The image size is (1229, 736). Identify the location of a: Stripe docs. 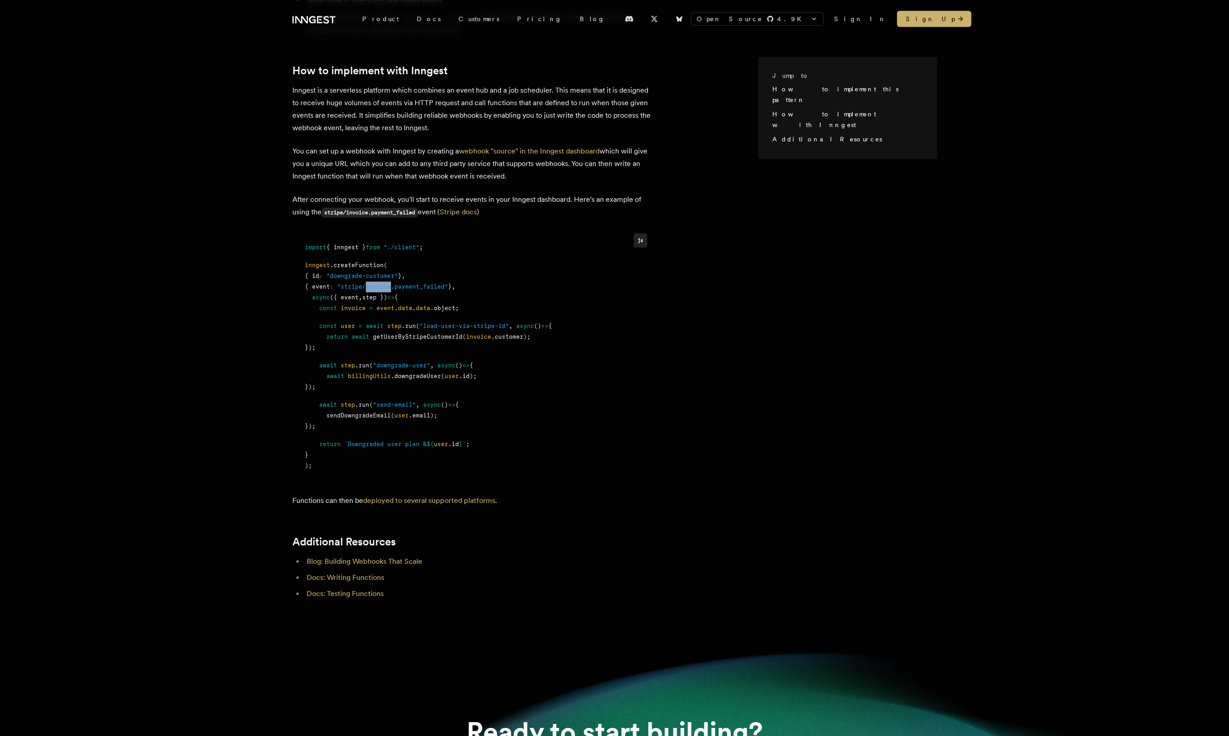
(458, 212).